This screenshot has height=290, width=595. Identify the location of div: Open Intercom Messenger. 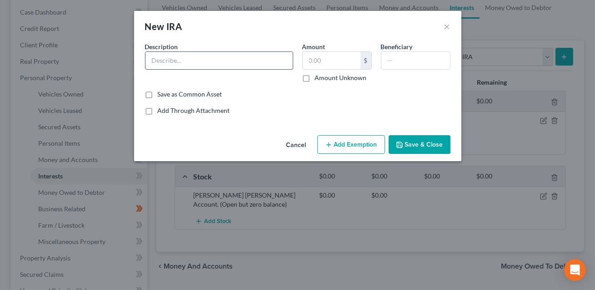
(575, 270).